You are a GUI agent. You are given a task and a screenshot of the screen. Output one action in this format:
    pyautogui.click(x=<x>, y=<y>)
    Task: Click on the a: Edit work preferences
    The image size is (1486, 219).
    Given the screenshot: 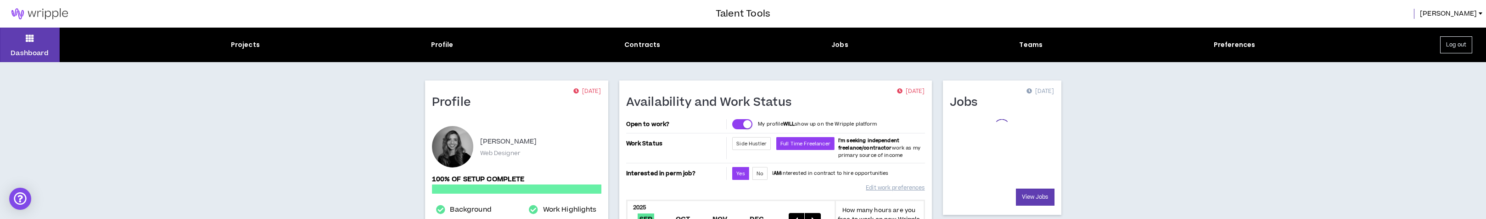 What is the action you would take?
    pyautogui.click(x=895, y=187)
    